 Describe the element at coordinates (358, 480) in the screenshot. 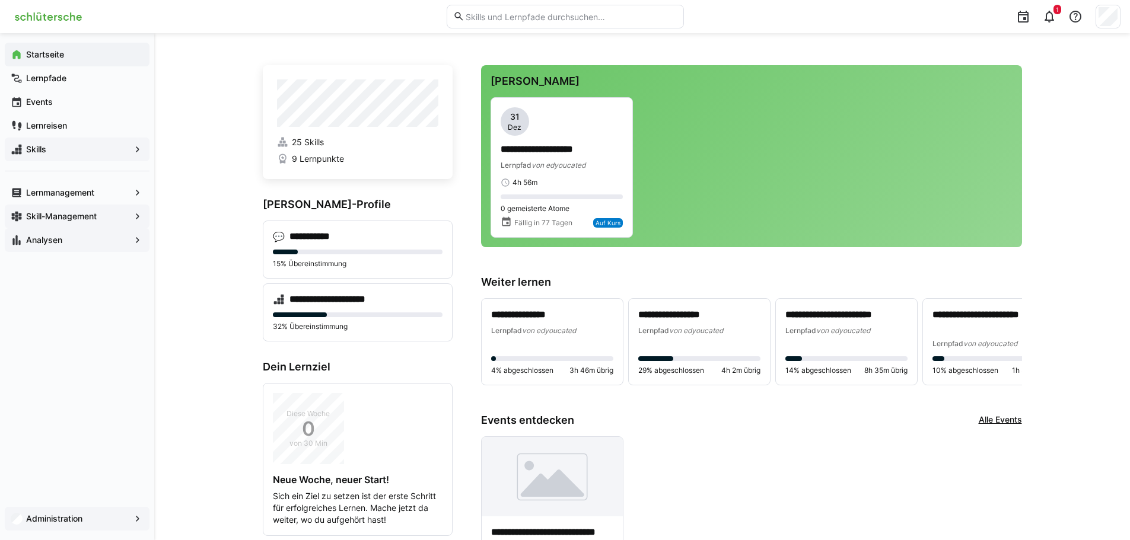

I see `h4: Neue Woche, neuer Start!` at that location.